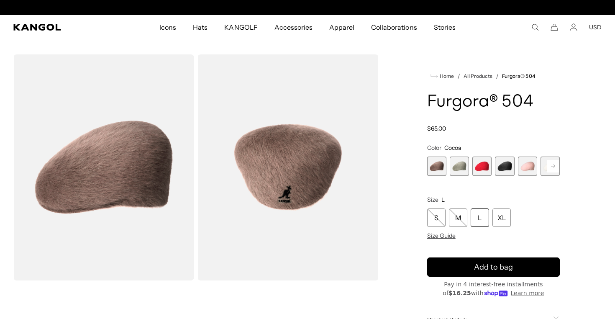  What do you see at coordinates (493, 267) in the screenshot?
I see `button: Add to bag` at bounding box center [493, 267].